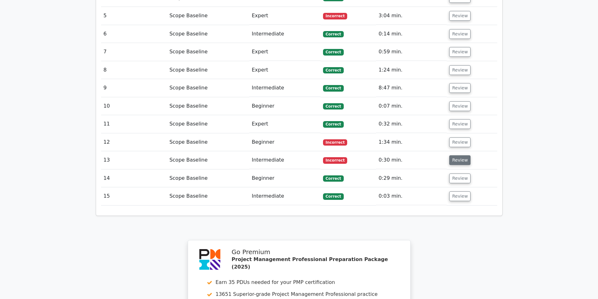  What do you see at coordinates (412, 178) in the screenshot?
I see `td: 0:29 min.` at bounding box center [412, 178].